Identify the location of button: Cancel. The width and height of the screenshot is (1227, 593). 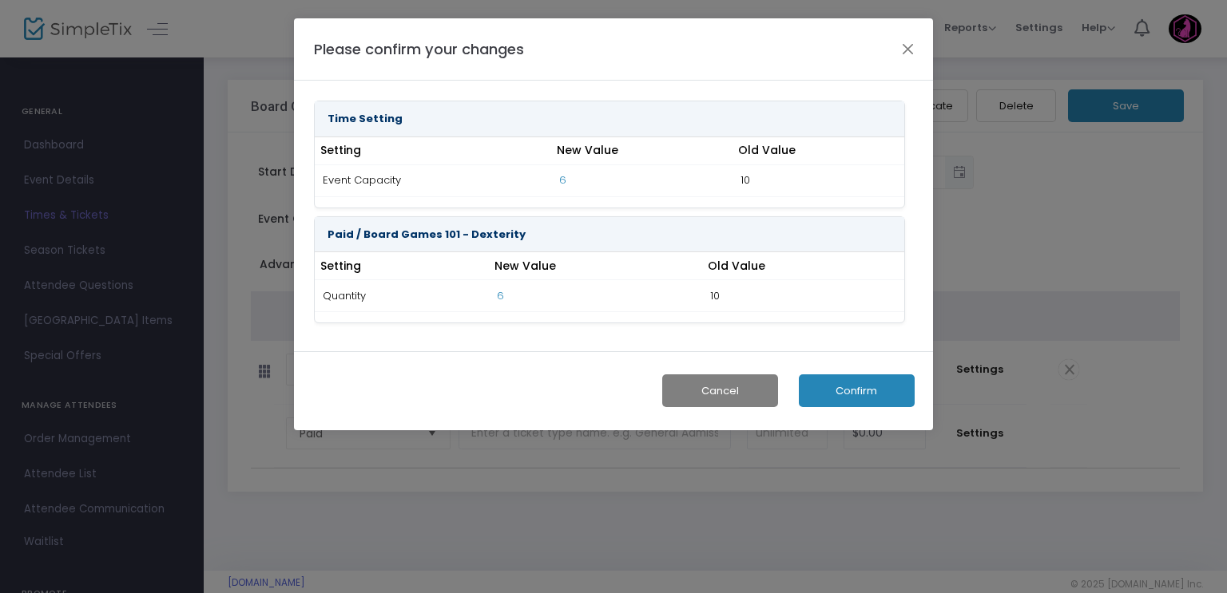
(719, 390).